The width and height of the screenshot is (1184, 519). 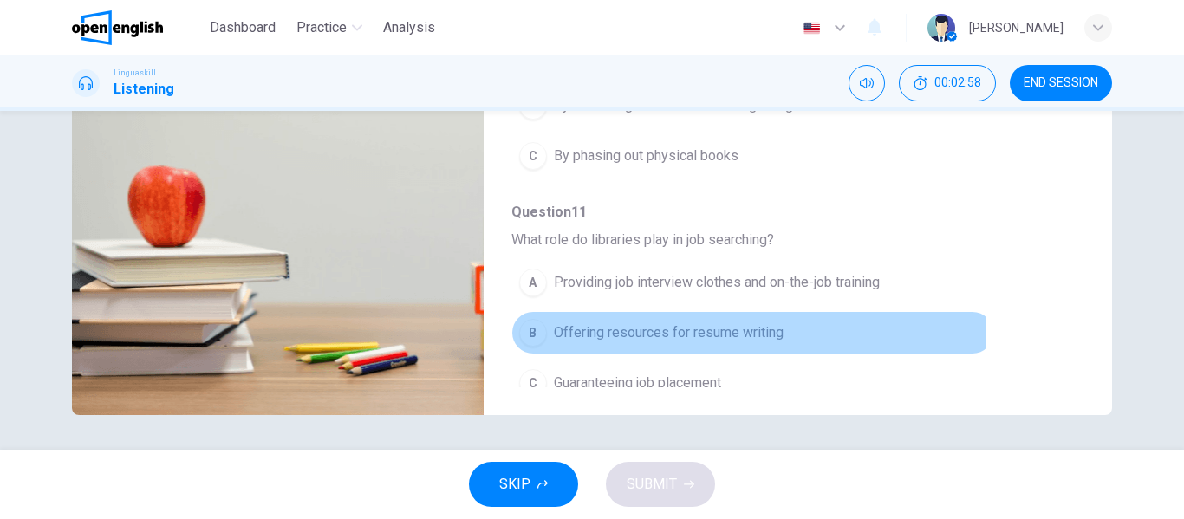 What do you see at coordinates (752, 156) in the screenshot?
I see `button: CBy phasing out physical books` at bounding box center [752, 156].